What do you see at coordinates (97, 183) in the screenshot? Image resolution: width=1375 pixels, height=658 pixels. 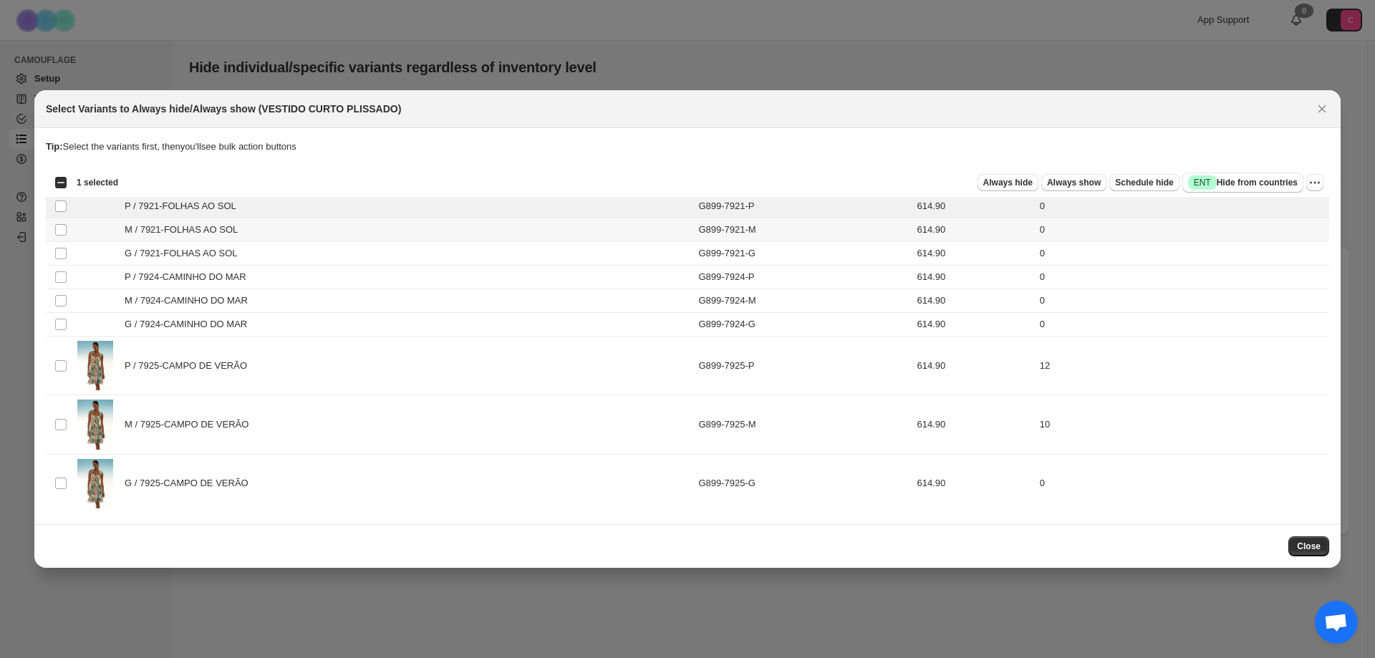 I see `span: 1 selected` at bounding box center [97, 183].